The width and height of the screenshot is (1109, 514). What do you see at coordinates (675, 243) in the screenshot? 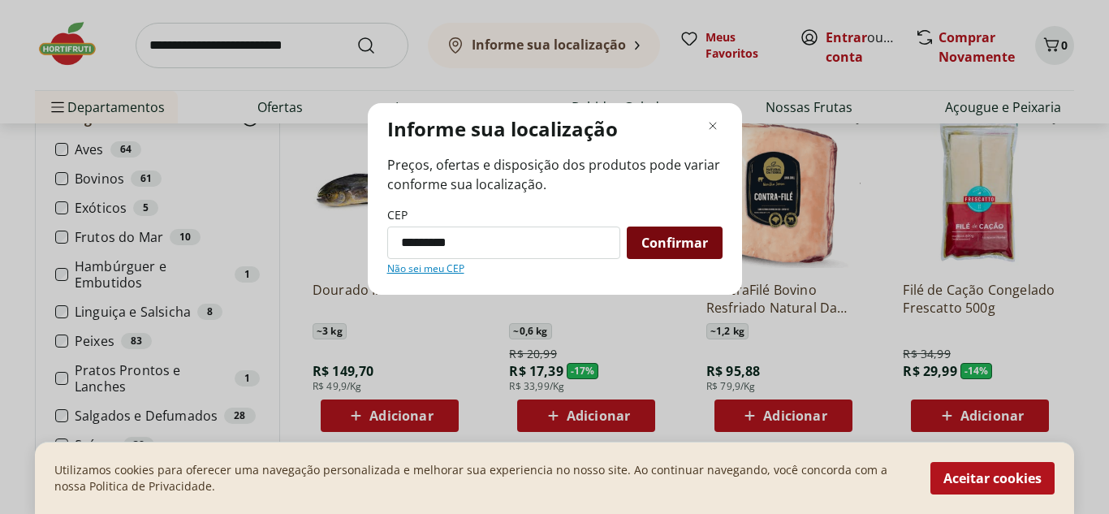
I see `button: Confirmar` at bounding box center [675, 243].